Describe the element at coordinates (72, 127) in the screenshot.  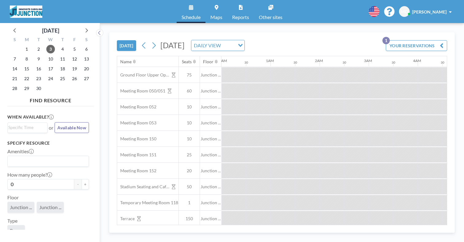
I see `button: Available Now` at that location.